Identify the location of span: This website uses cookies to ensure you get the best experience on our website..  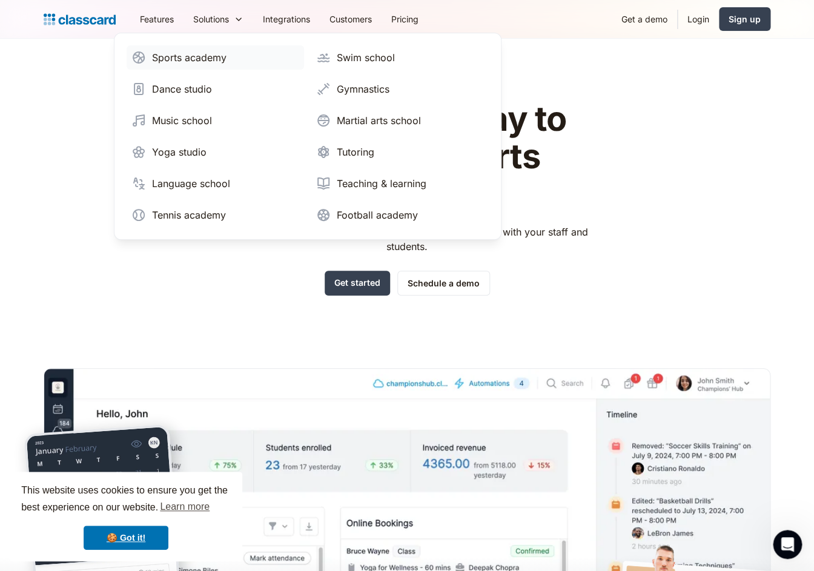
(126, 499).